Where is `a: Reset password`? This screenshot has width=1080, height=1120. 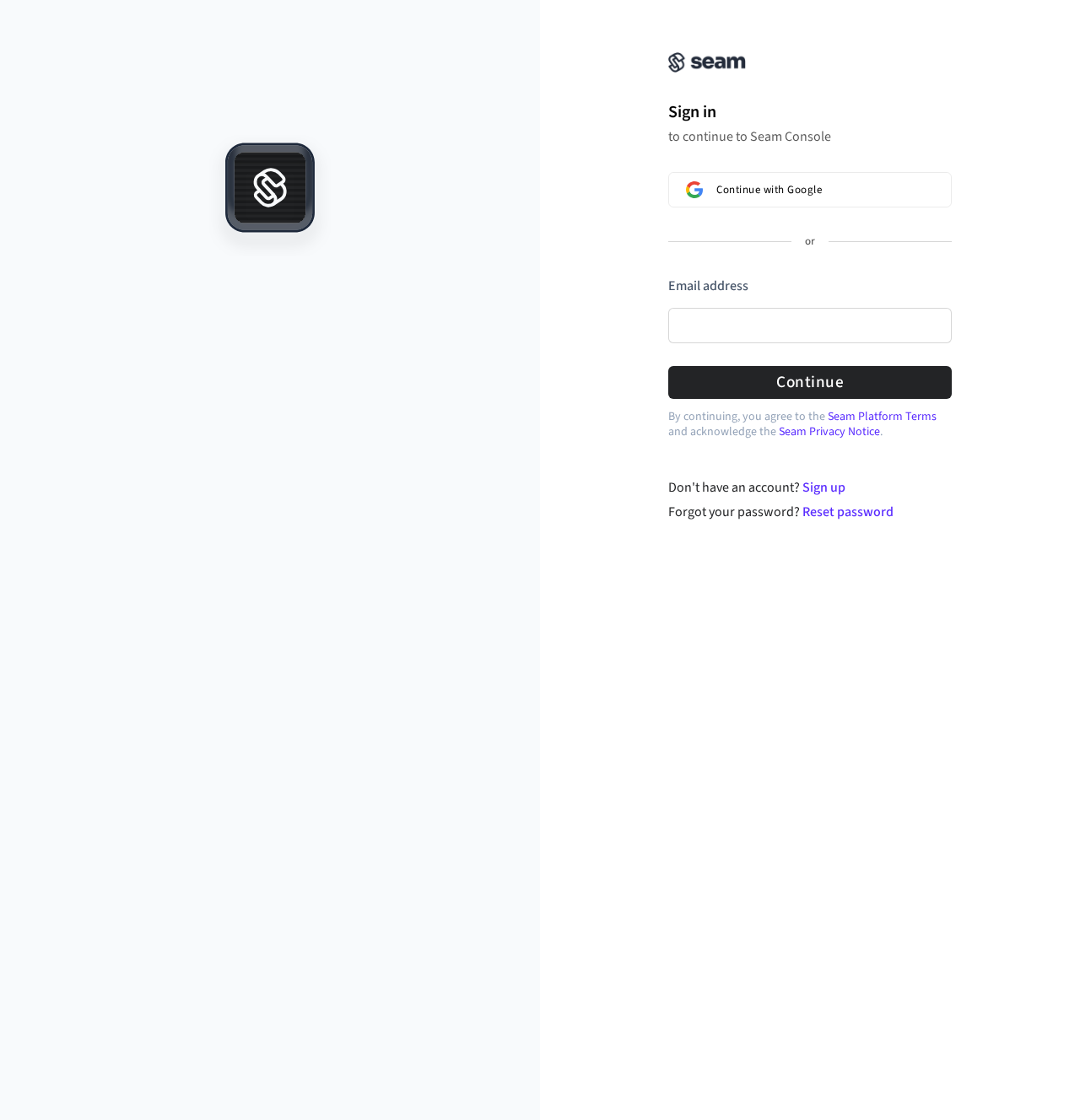
a: Reset password is located at coordinates (848, 512).